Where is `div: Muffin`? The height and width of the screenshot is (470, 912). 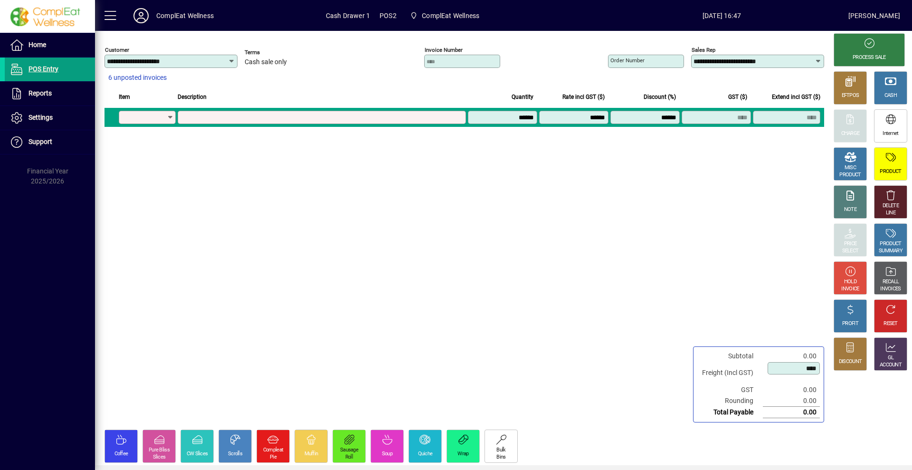 div: Muffin is located at coordinates (311, 454).